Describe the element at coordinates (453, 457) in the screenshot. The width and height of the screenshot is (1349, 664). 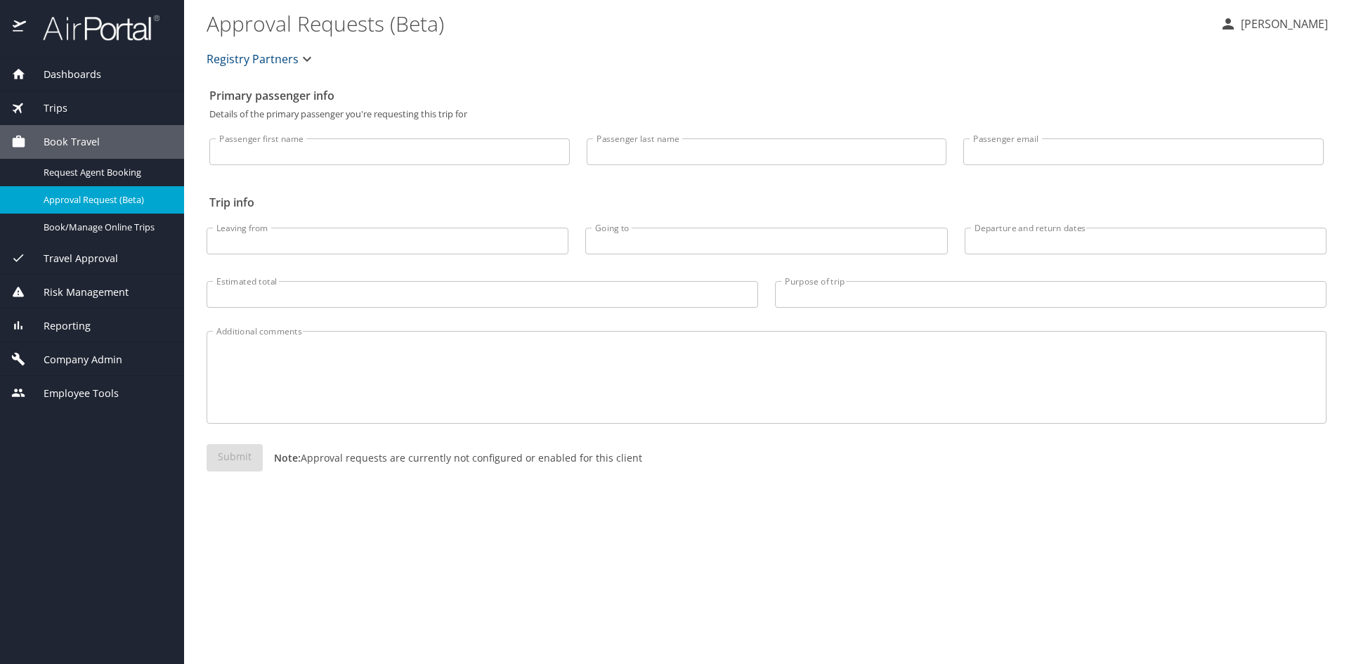
I see `p: Approval requests are currently not configured or enabled for this client` at that location.